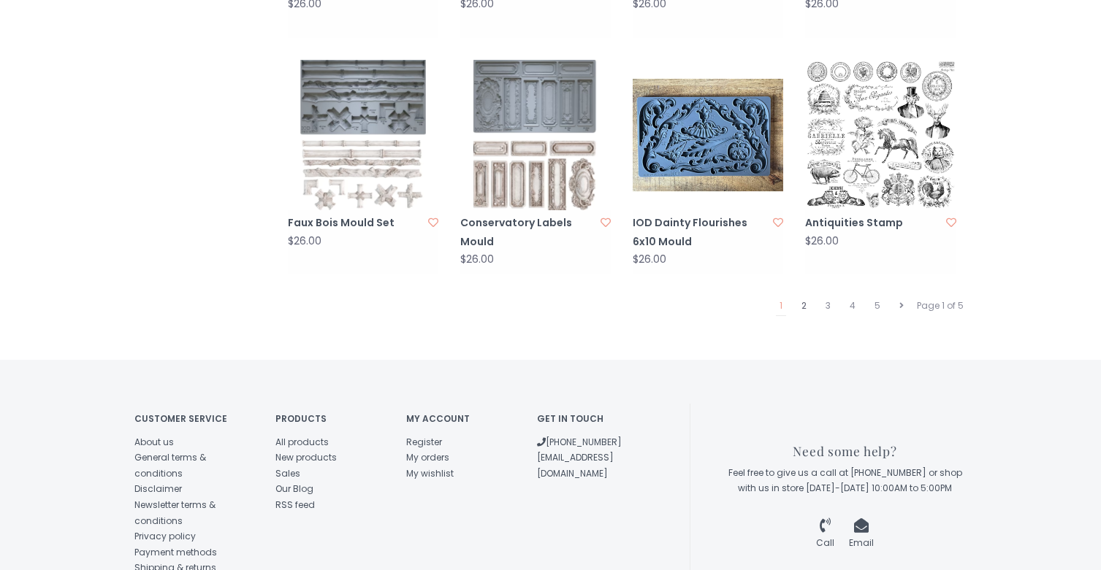 The width and height of the screenshot is (1101, 570). I want to click on a: 4, so click(852, 306).